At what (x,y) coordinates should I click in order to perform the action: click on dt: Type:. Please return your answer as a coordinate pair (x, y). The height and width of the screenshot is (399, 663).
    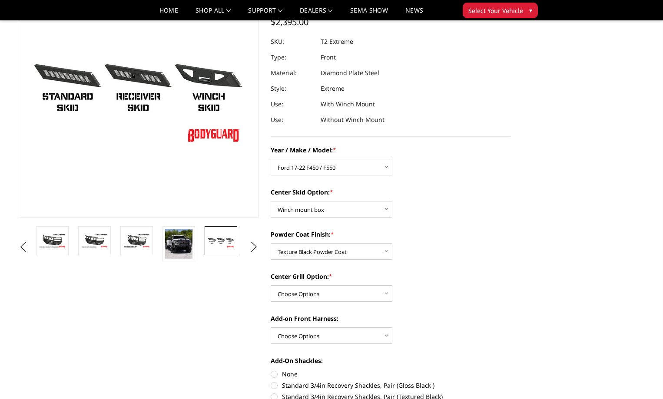
    Looking at the image, I should click on (293, 57).